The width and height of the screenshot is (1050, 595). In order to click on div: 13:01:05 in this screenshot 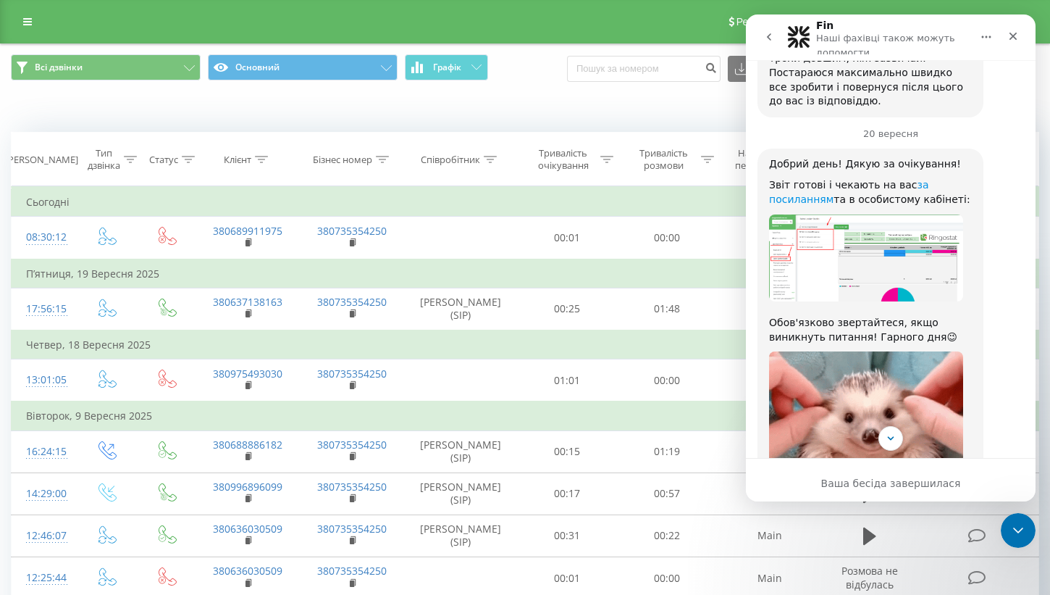, I will do `click(43, 380)`.